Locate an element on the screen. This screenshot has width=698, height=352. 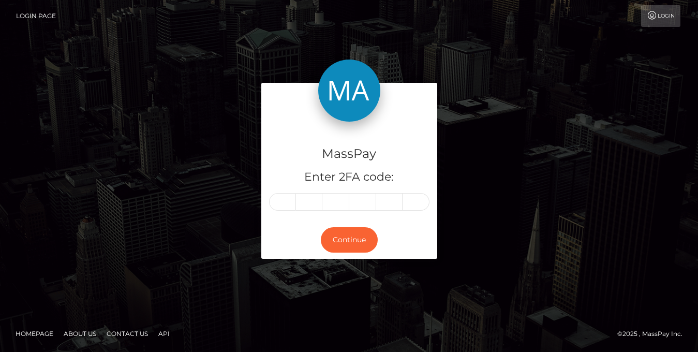
a: About Us is located at coordinates (80, 333).